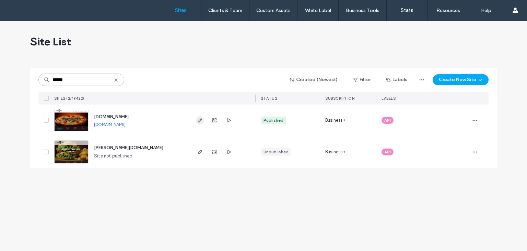  I want to click on label: White Label, so click(318, 10).